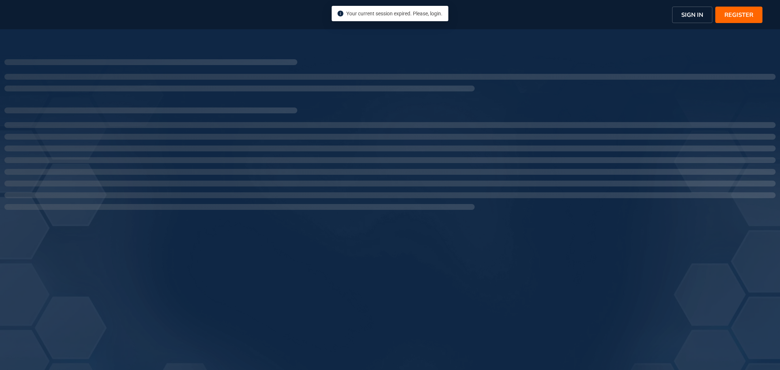 The width and height of the screenshot is (780, 370). Describe the element at coordinates (693, 15) in the screenshot. I see `button: SIGN IN` at that location.